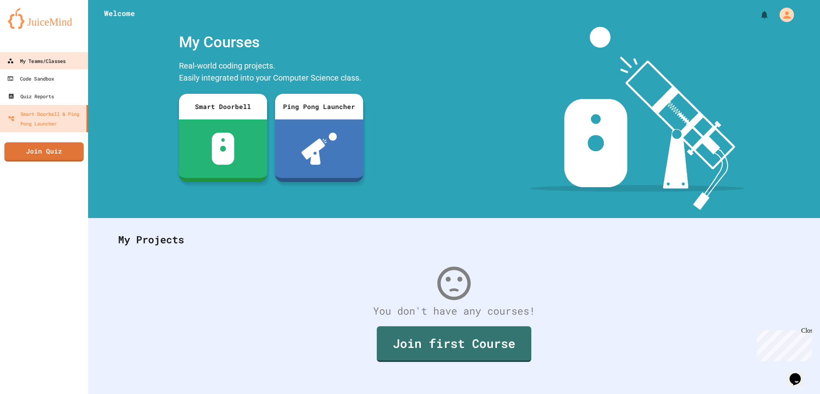 The width and height of the screenshot is (820, 394). I want to click on div: Quiz Reports, so click(31, 96).